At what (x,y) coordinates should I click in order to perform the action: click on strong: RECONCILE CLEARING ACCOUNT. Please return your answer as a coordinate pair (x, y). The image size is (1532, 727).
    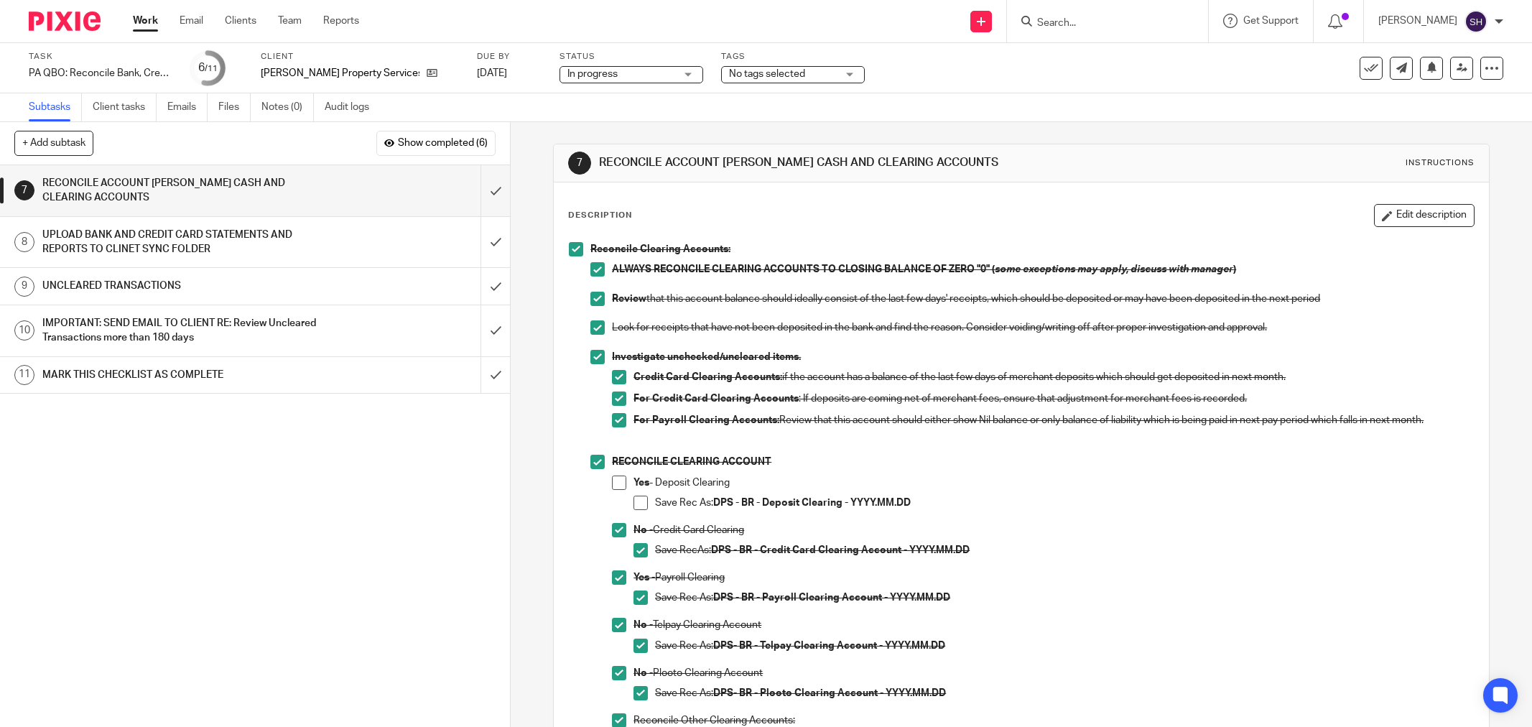
    Looking at the image, I should click on (691, 462).